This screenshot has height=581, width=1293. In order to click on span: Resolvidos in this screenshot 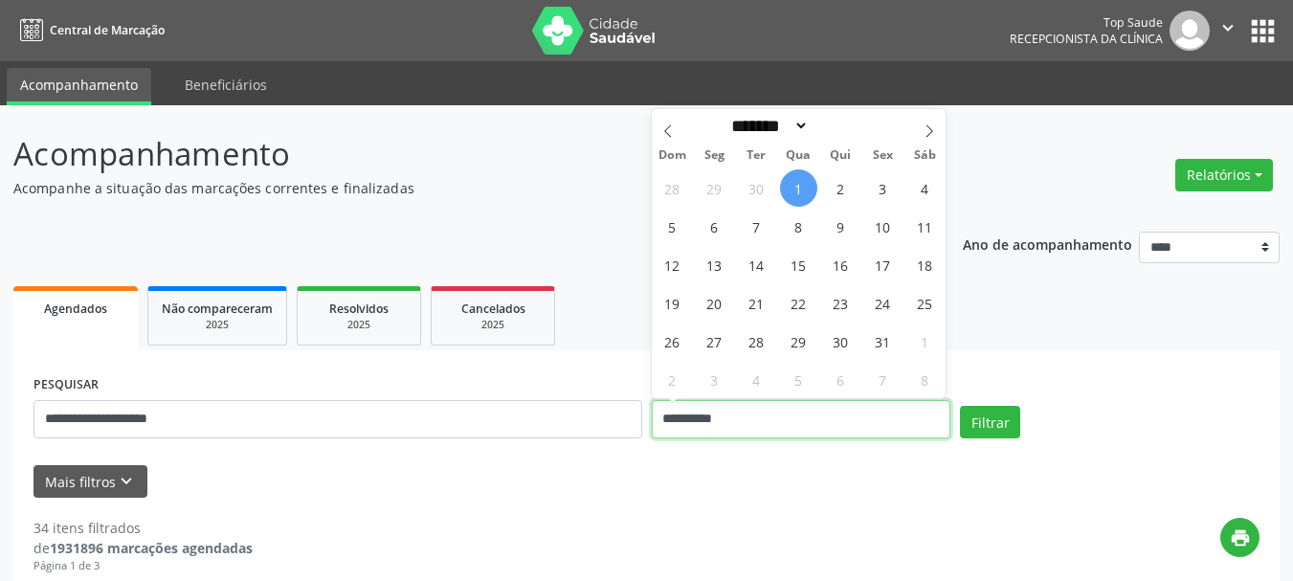, I will do `click(359, 308)`.